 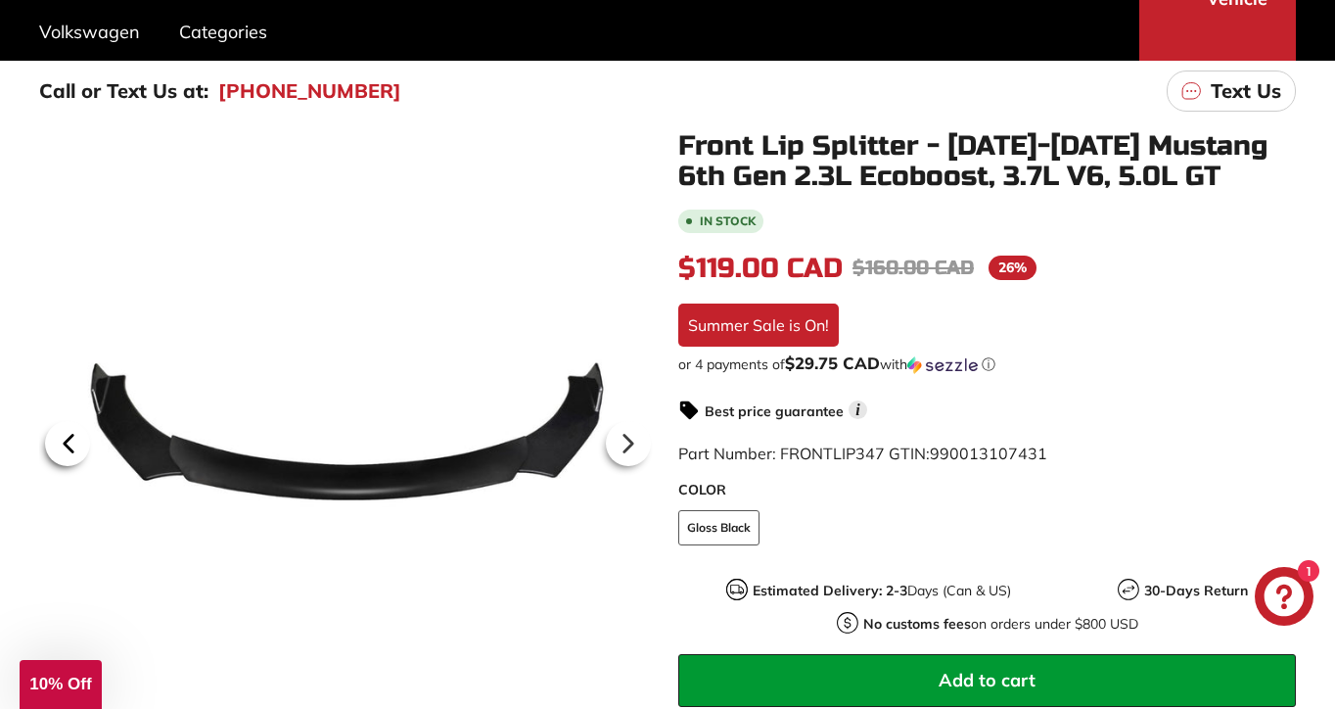 I want to click on p: Call or Text Us at:, so click(x=123, y=91).